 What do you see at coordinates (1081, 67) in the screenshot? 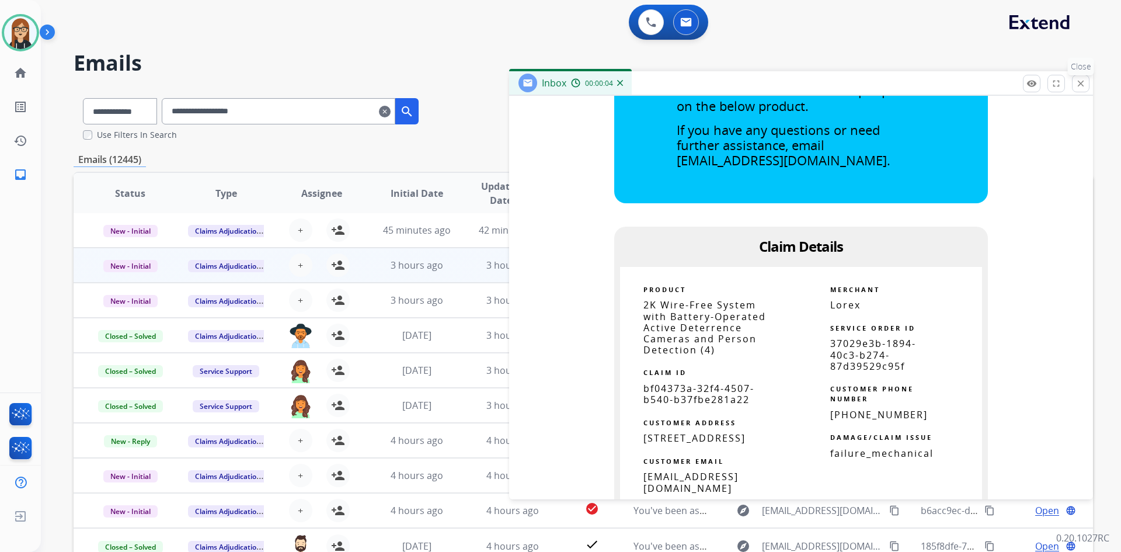
I see `p: Close` at bounding box center [1081, 67].